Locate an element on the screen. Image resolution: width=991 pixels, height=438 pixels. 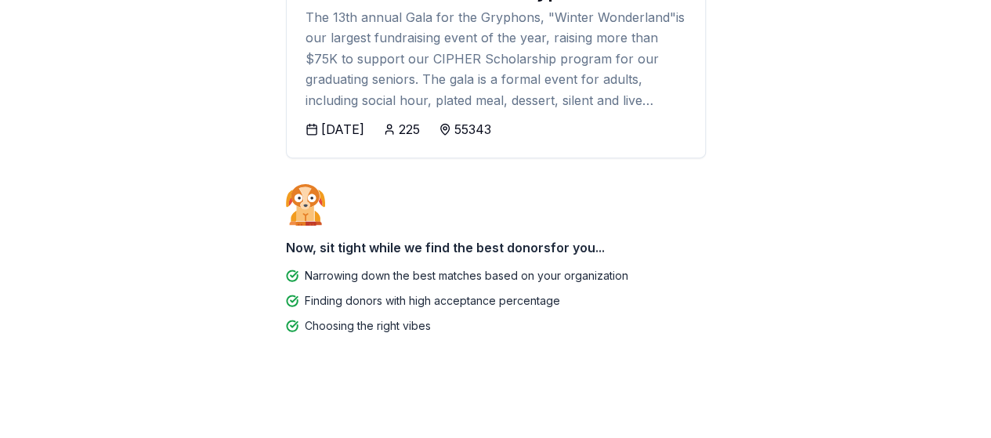
div: 55343 is located at coordinates (472, 129).